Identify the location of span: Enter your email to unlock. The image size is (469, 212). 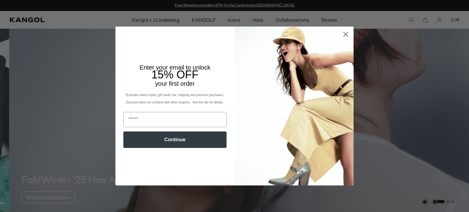
(175, 68).